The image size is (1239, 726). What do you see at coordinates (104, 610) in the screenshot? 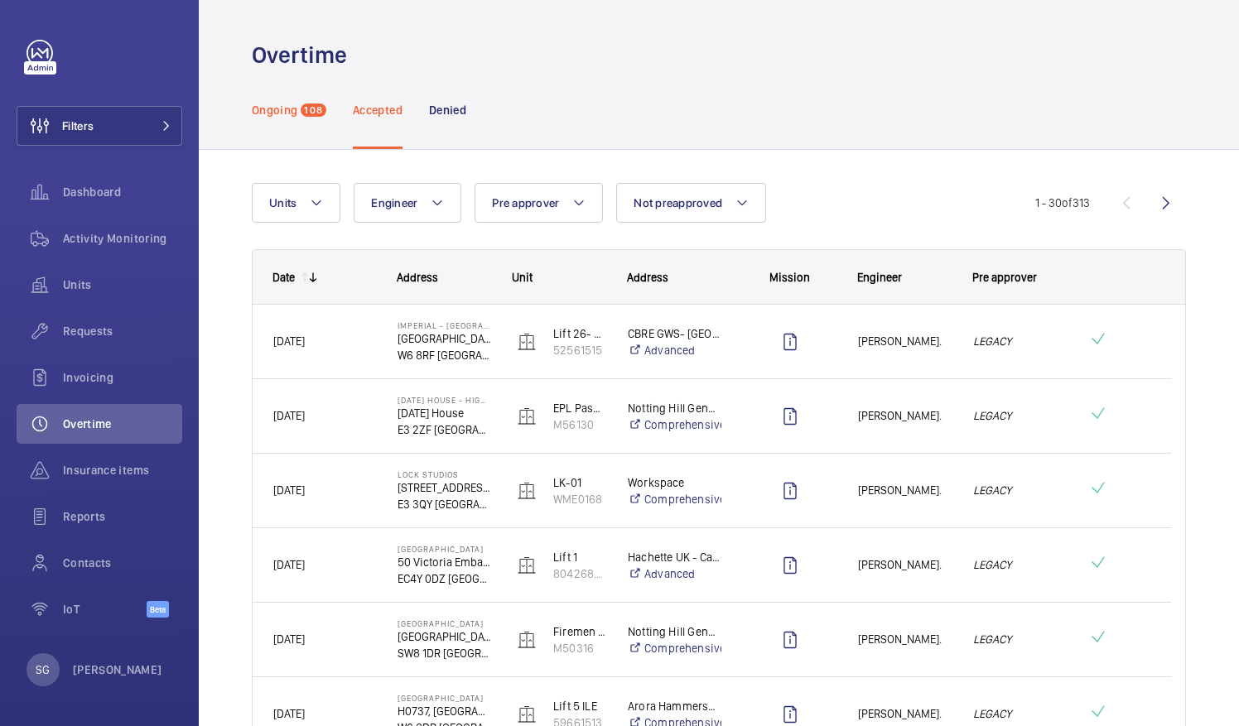
I see `span: IoT` at bounding box center [104, 610].